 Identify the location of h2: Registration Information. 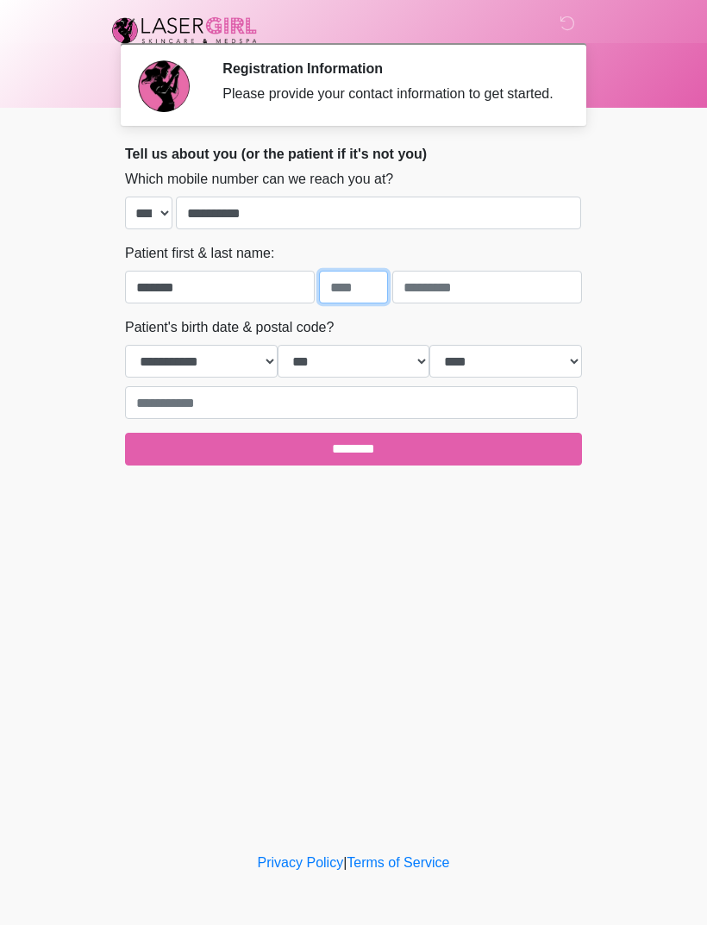
(389, 68).